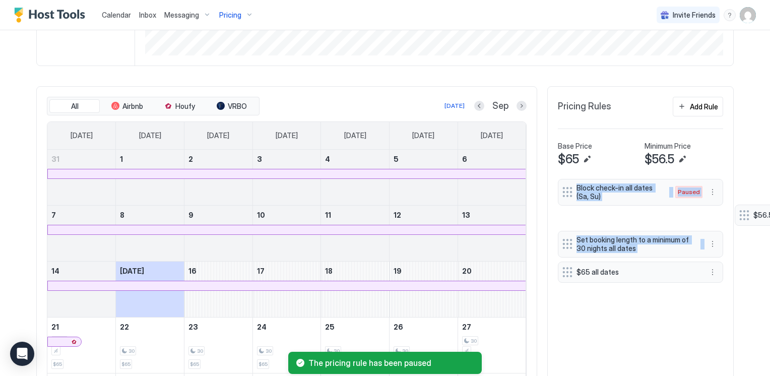 Image resolution: width=770 pixels, height=376 pixels. I want to click on td: September 12, 2025, so click(424, 233).